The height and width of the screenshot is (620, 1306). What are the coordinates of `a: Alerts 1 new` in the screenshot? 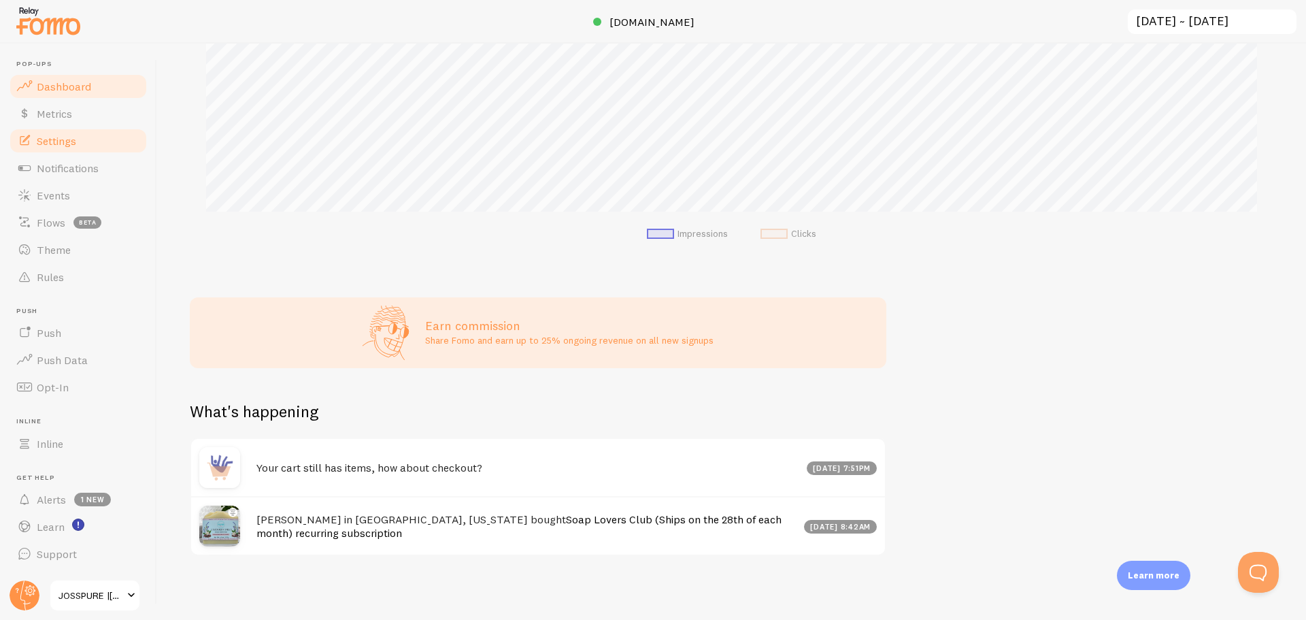 It's located at (78, 499).